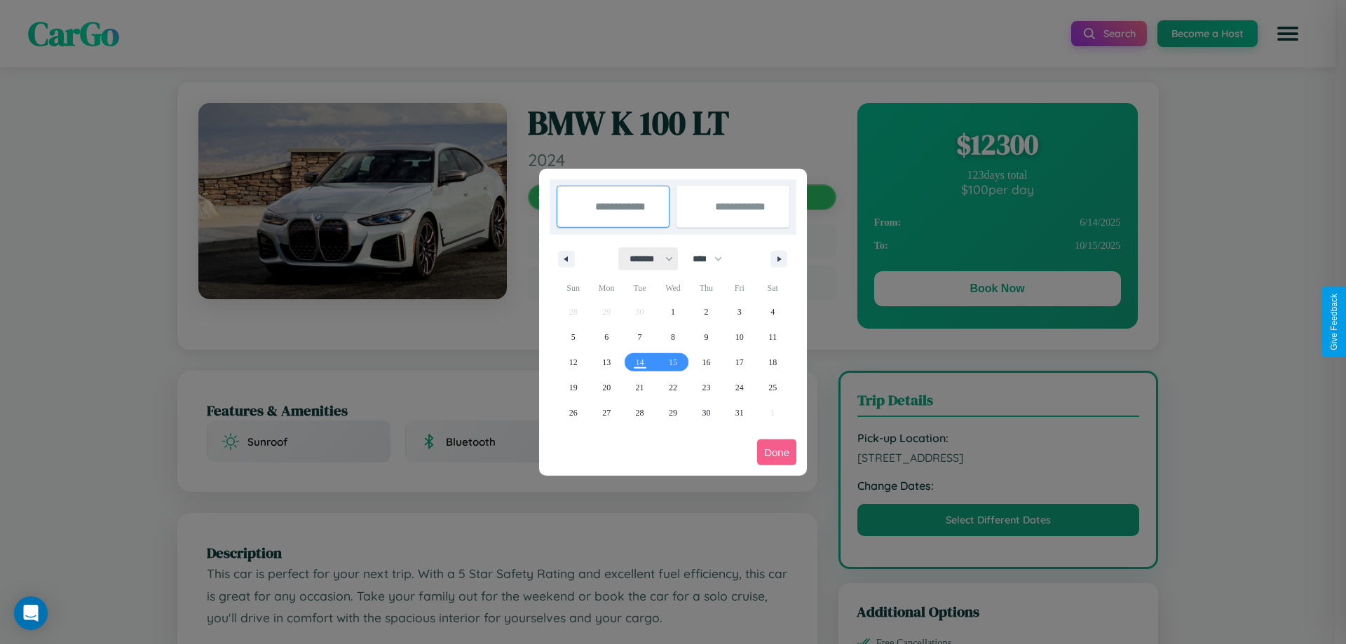 The width and height of the screenshot is (1346, 644). I want to click on button: 6, so click(606, 337).